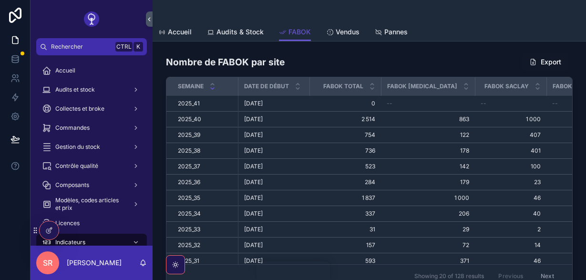  What do you see at coordinates (511, 245) in the screenshot?
I see `span: 14` at bounding box center [511, 245].